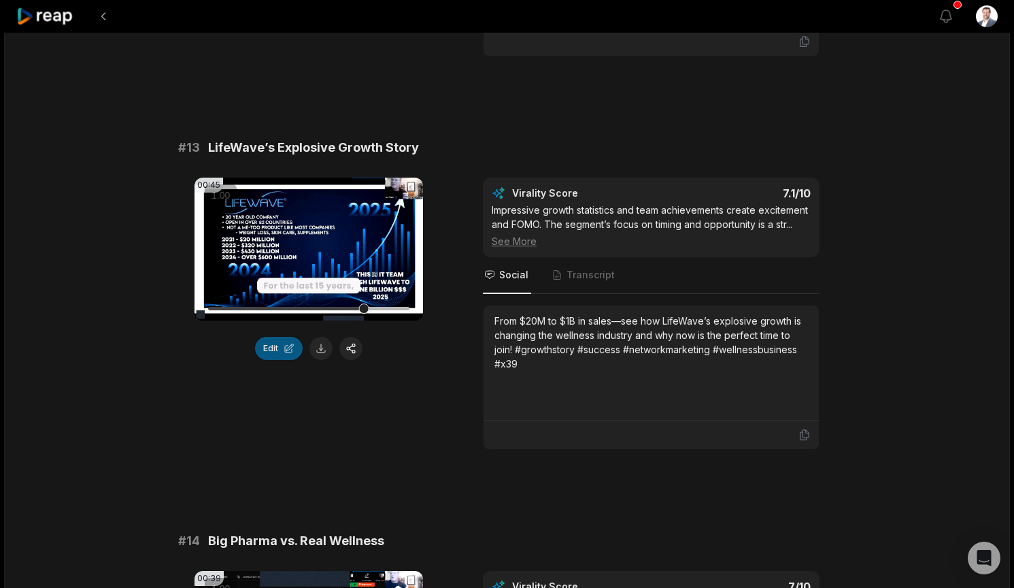  What do you see at coordinates (514, 275) in the screenshot?
I see `span: Social` at bounding box center [514, 275].